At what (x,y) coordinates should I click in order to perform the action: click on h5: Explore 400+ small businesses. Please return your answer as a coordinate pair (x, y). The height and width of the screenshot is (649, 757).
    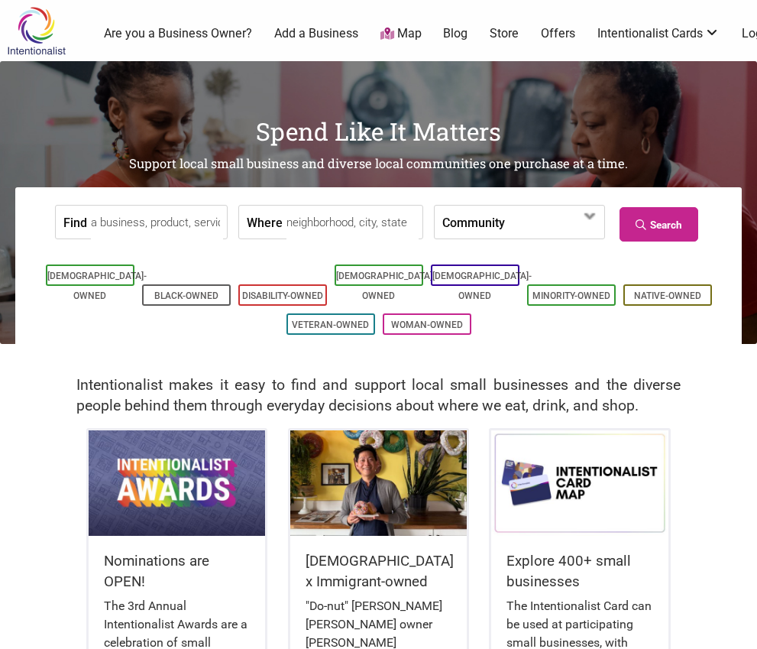
    Looking at the image, I should click on (579, 571).